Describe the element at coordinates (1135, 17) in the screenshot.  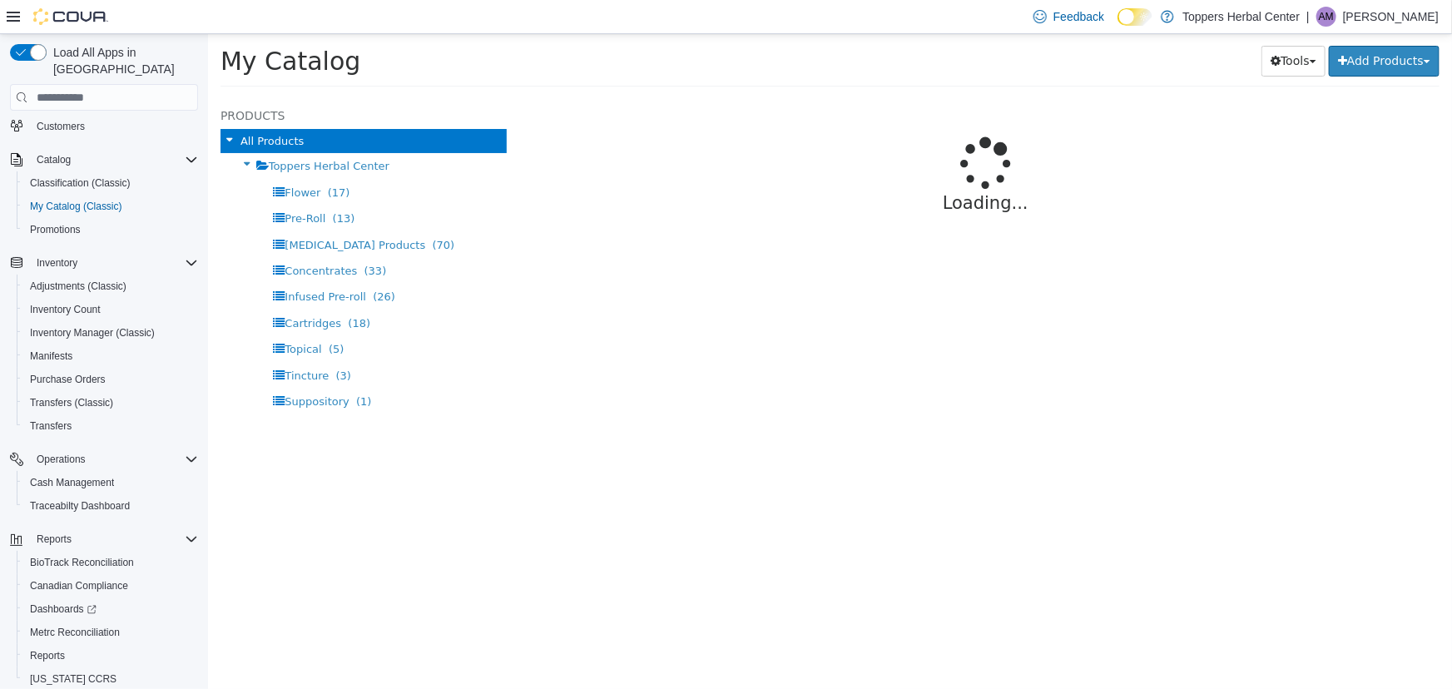
I see `input: Dark Mode` at that location.